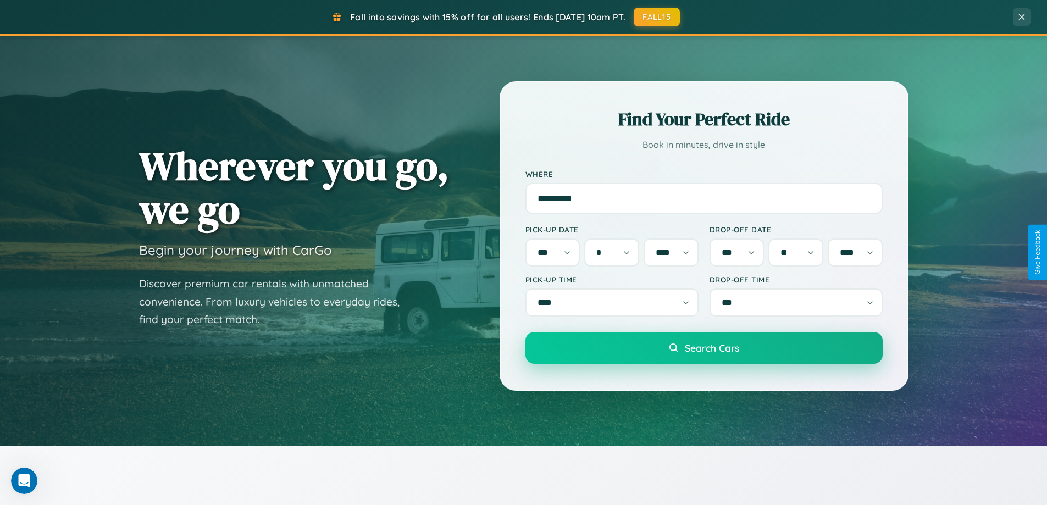  I want to click on h3: Begin your journey with CarGo, so click(235, 250).